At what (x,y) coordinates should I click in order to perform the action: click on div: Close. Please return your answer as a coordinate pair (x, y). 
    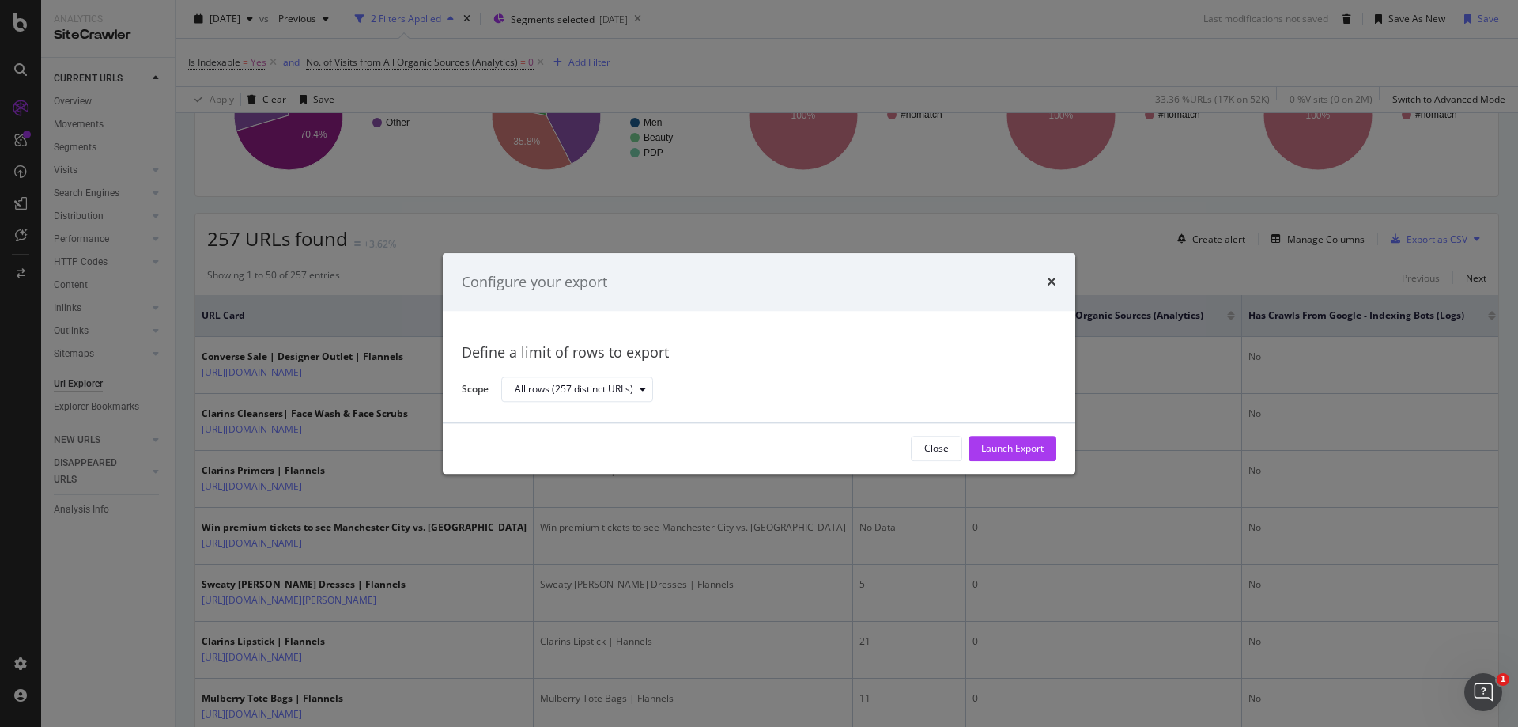
    Looking at the image, I should click on (936, 448).